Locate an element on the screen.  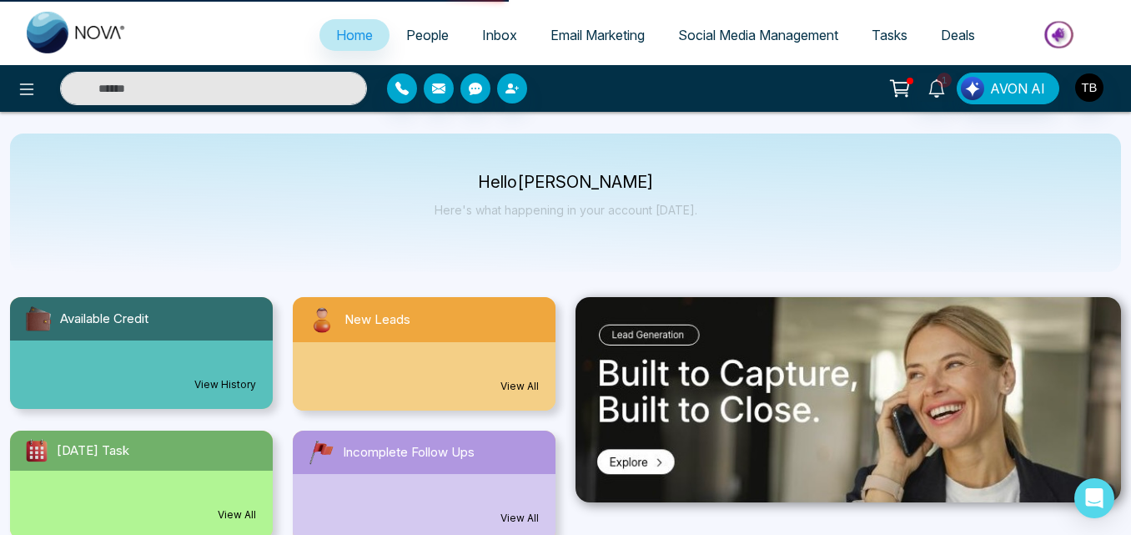
img: Nova CRM Logo is located at coordinates (77, 33).